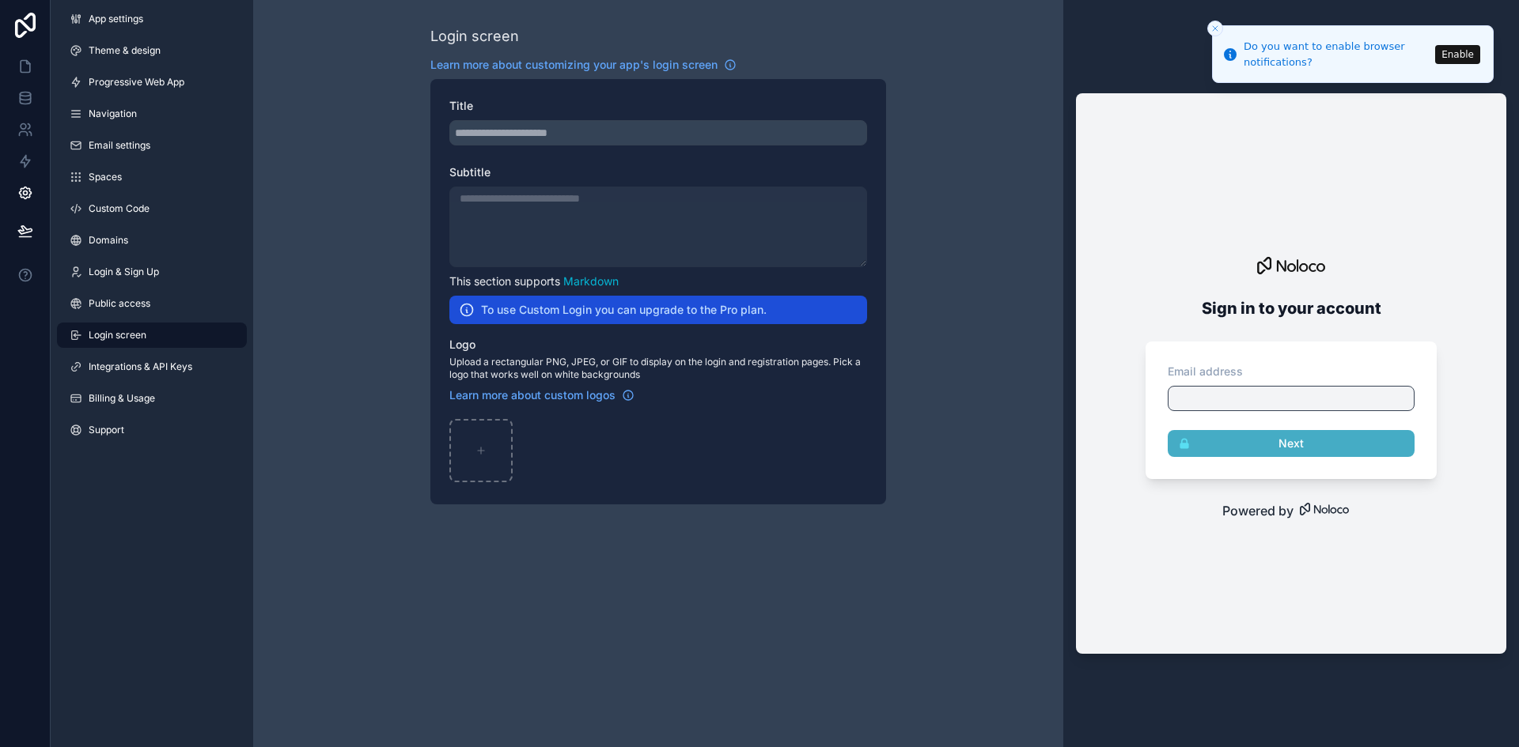  Describe the element at coordinates (532, 395) in the screenshot. I see `span: Learn more about custom logos` at that location.